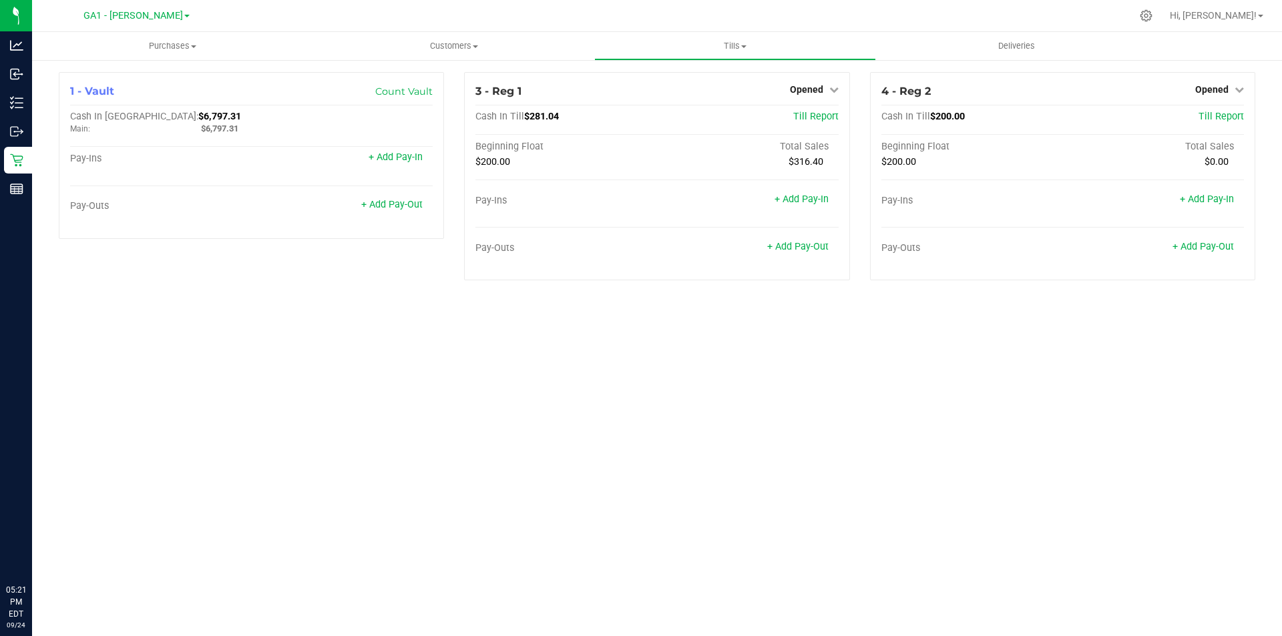  Describe the element at coordinates (17, 74) in the screenshot. I see `inline-svg: Inbound` at that location.